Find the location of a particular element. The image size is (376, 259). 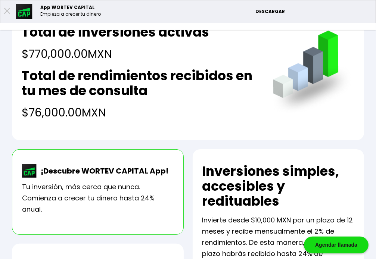

h2: Total de rendimientos recibidos en tu mes de consulta is located at coordinates (140, 83).